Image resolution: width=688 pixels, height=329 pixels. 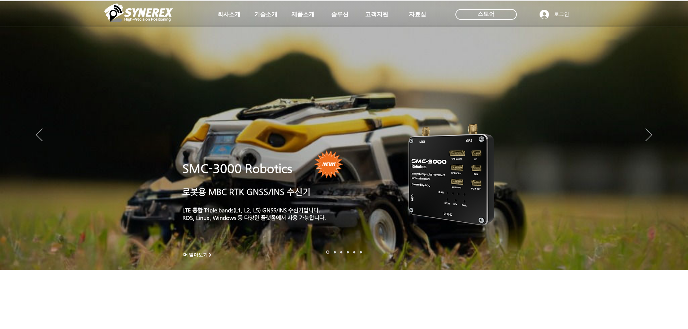 What do you see at coordinates (237, 169) in the screenshot?
I see `span: SMC-3000 Robotics` at bounding box center [237, 169].